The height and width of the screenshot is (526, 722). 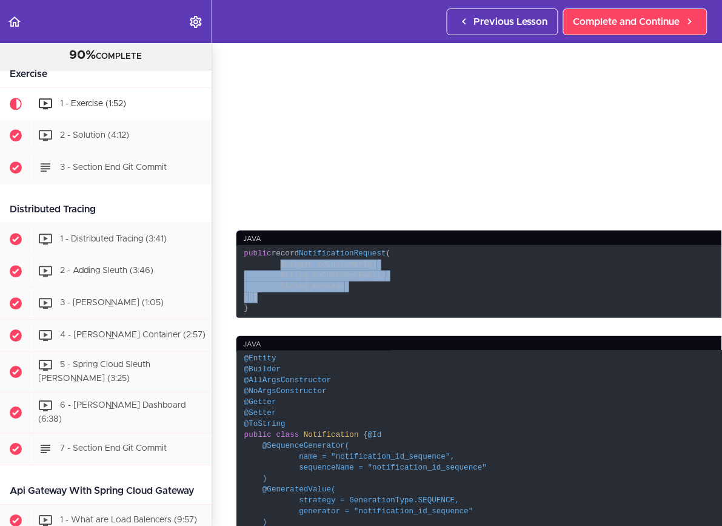 I want to click on span: ( Integer toCustomerId, String toCustomerEmail, String message ), so click(x=318, y=275).